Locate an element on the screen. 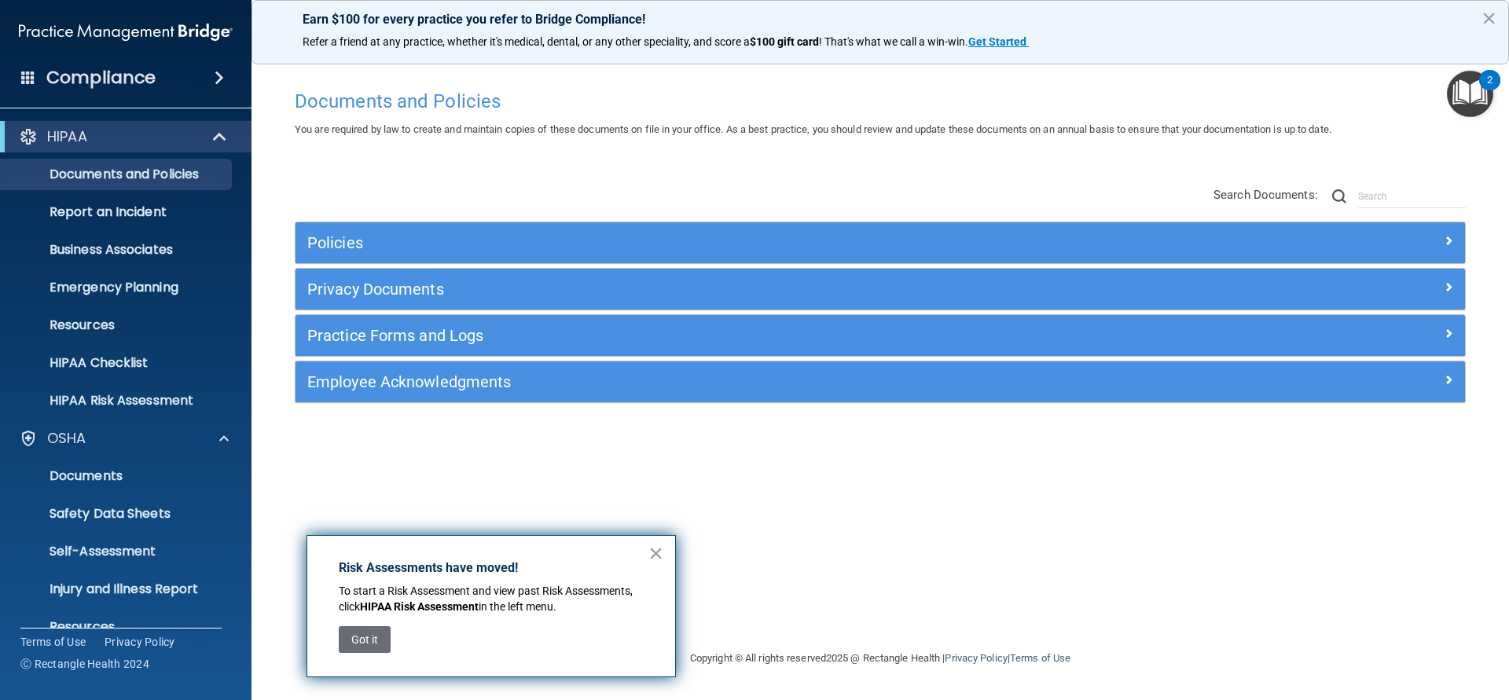 The width and height of the screenshot is (1509, 700). span: You are required by law to create and maintain copies of these documents on file in your office. ... is located at coordinates (813, 129).